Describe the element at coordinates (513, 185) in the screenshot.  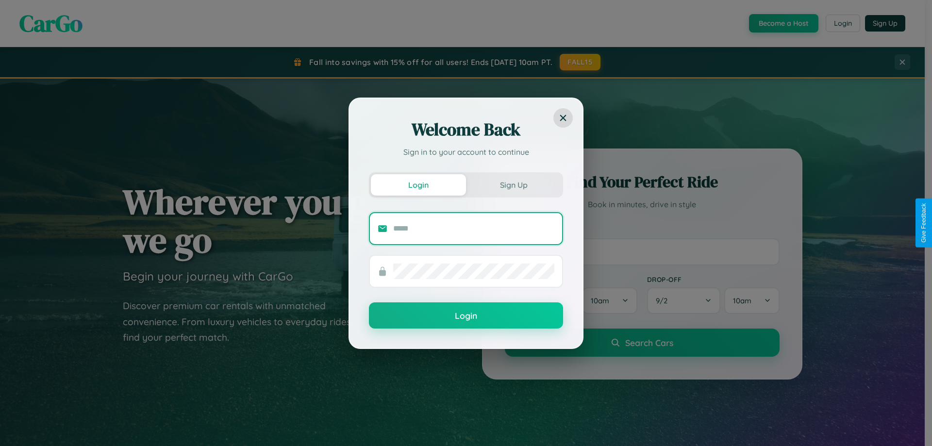
I see `button: Sign Up` at that location.